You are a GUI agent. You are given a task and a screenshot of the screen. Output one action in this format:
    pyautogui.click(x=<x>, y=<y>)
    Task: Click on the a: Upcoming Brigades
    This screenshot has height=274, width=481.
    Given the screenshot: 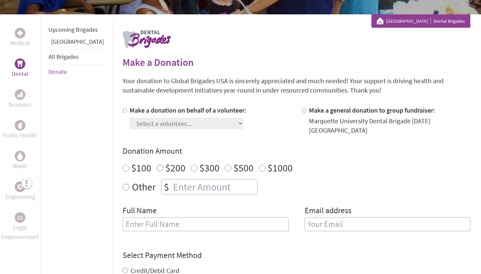 What is the action you would take?
    pyautogui.click(x=73, y=29)
    